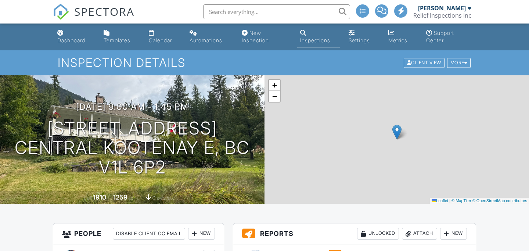 Image resolution: width=529 pixels, height=251 pixels. What do you see at coordinates (160, 40) in the screenshot?
I see `div: Calendar` at bounding box center [160, 40].